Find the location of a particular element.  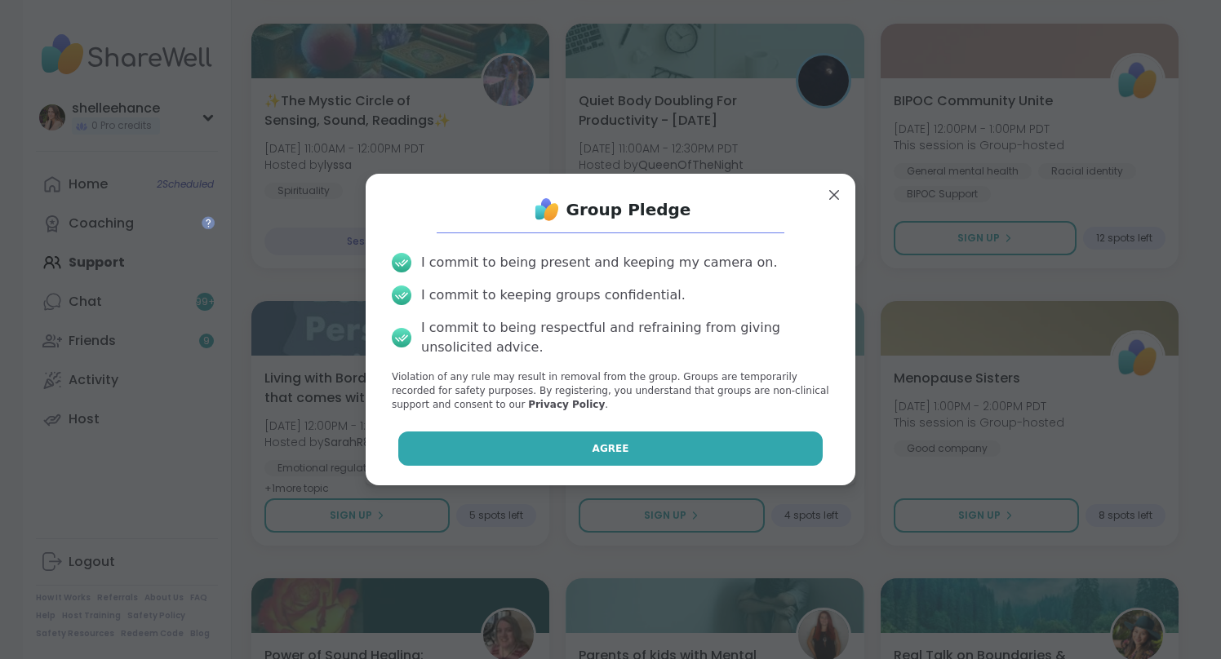

button: Agree is located at coordinates (610, 449).